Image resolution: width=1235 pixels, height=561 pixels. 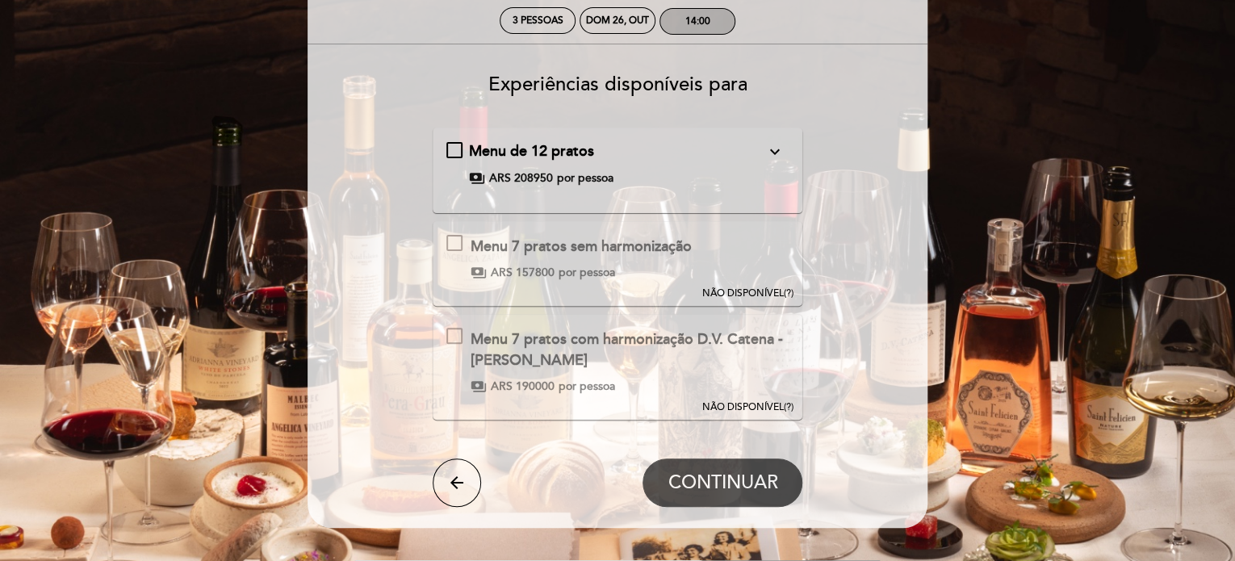 I want to click on span: Experiências disponíveis para, so click(x=618, y=84).